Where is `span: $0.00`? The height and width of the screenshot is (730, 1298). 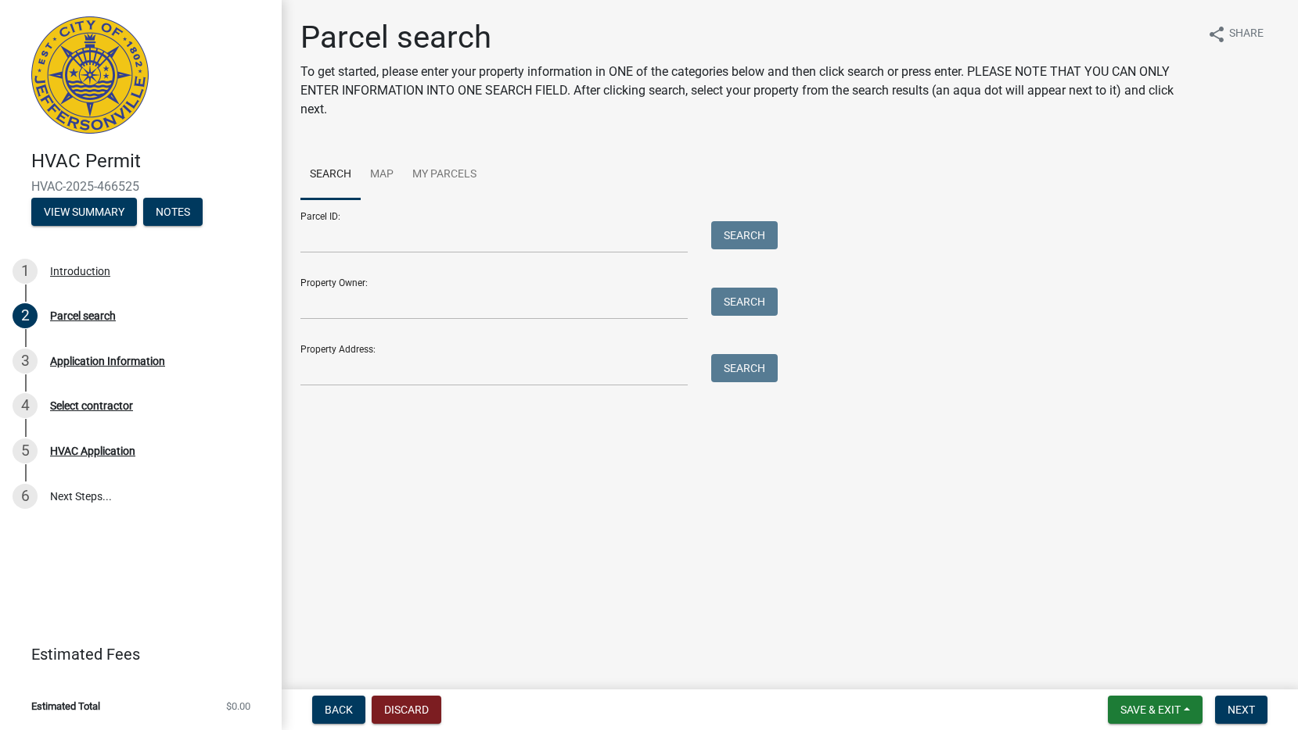 span: $0.00 is located at coordinates (238, 706).